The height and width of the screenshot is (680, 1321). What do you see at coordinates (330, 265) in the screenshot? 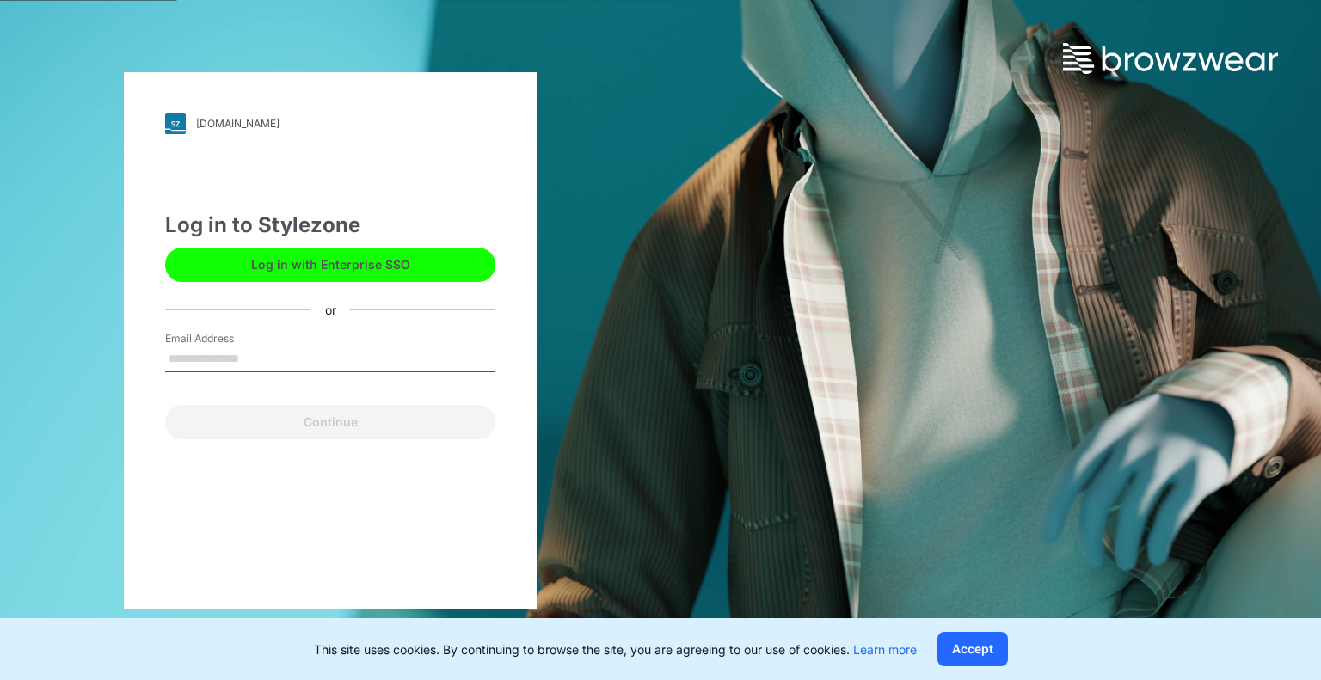
I see `button: Log in with Enterprise SSO` at bounding box center [330, 265].